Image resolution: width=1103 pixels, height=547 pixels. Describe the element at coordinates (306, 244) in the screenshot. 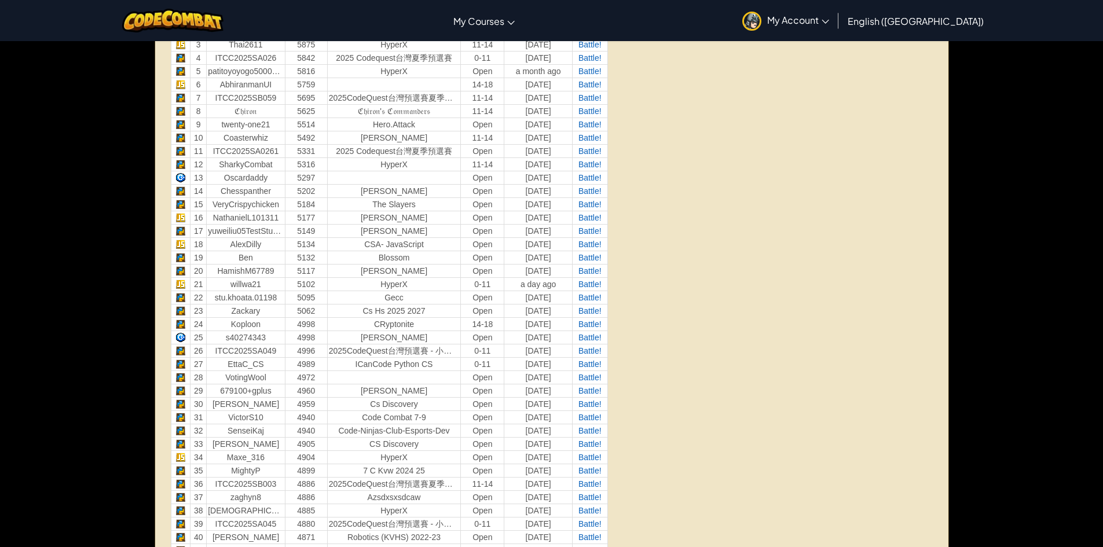

I see `td: 5134` at that location.